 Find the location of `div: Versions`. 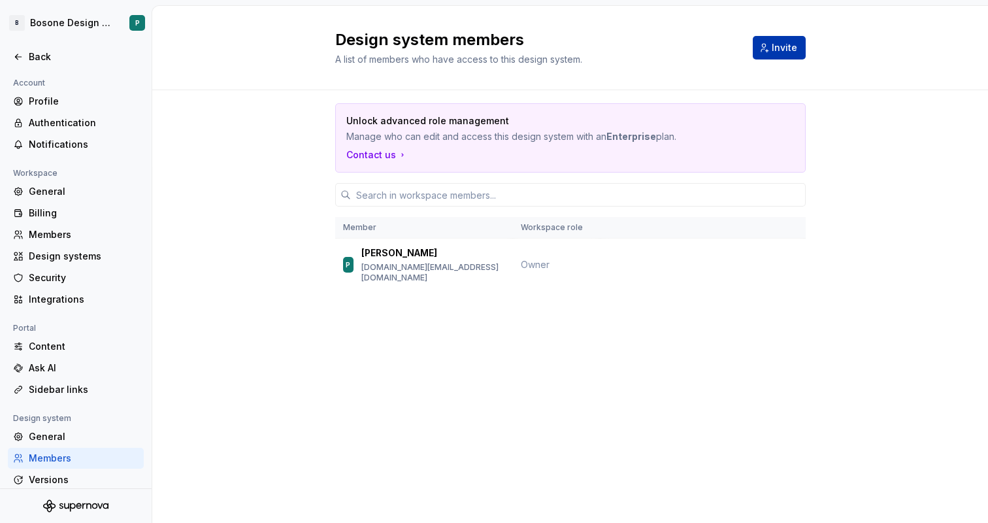

div: Versions is located at coordinates (84, 479).